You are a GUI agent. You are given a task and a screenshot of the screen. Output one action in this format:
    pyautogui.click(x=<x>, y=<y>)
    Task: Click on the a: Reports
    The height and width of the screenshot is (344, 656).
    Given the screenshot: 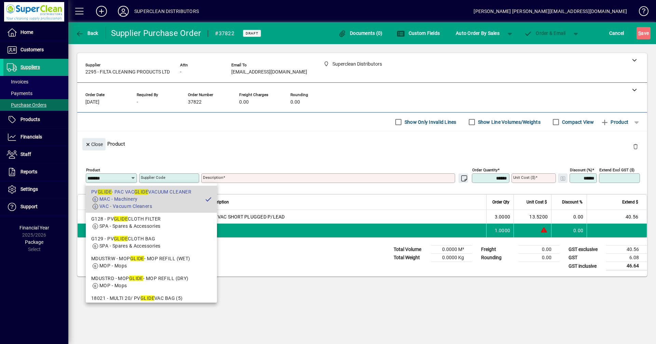 What is the action you would take?
    pyautogui.click(x=36, y=172)
    